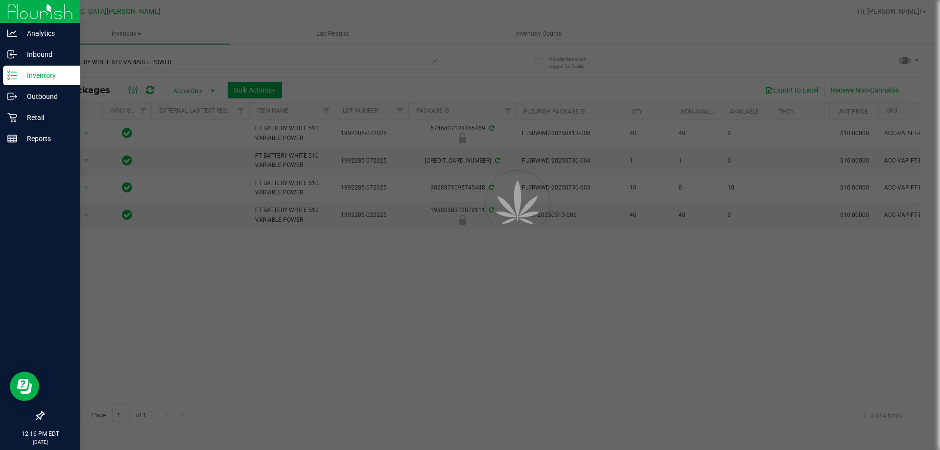 The height and width of the screenshot is (450, 940). Describe the element at coordinates (12, 139) in the screenshot. I see `inline-svg: Reports` at that location.